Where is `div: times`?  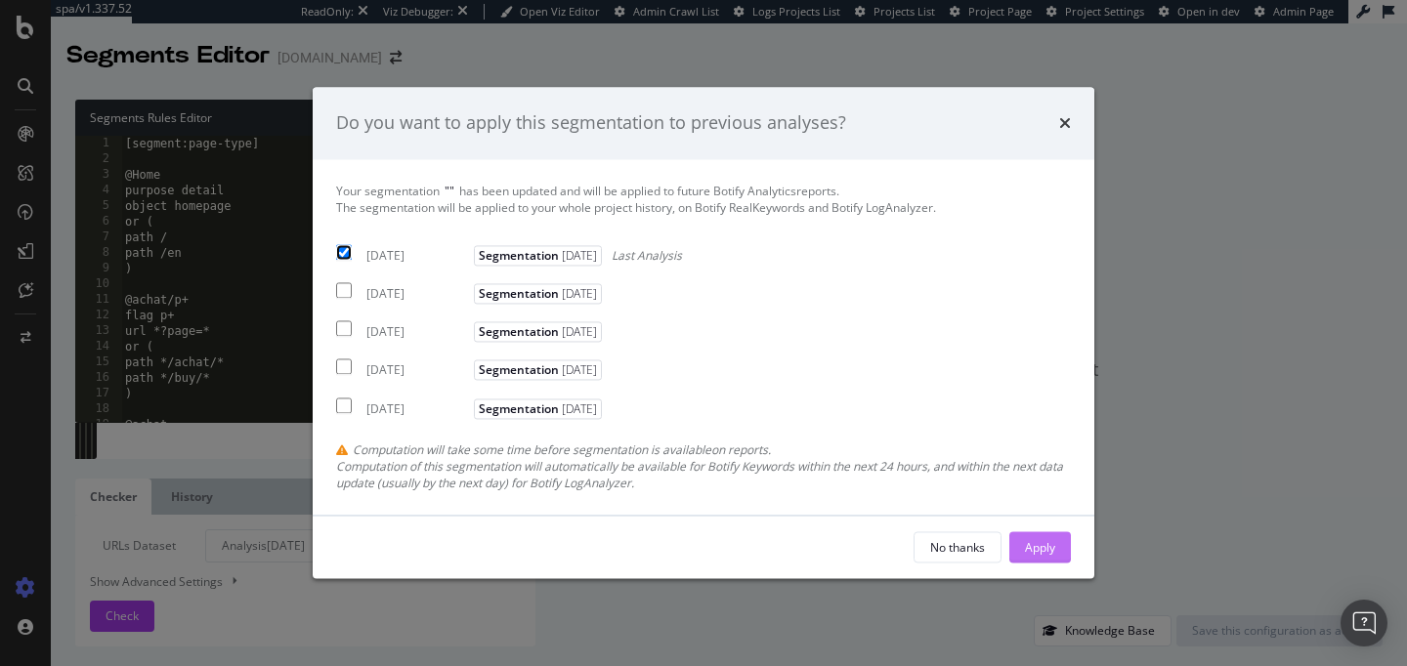
div: times is located at coordinates (1065, 123).